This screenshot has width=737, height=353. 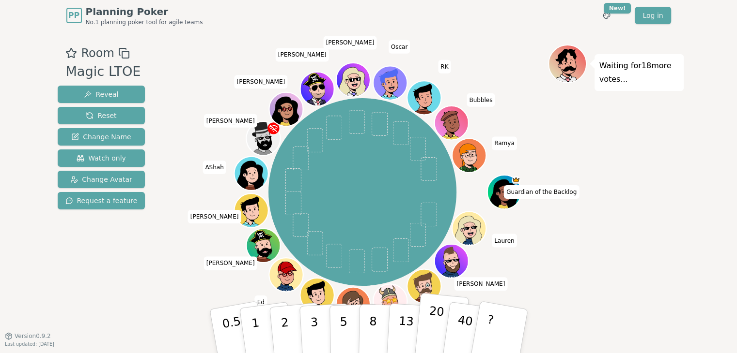 I want to click on span: Watch only, so click(x=101, y=158).